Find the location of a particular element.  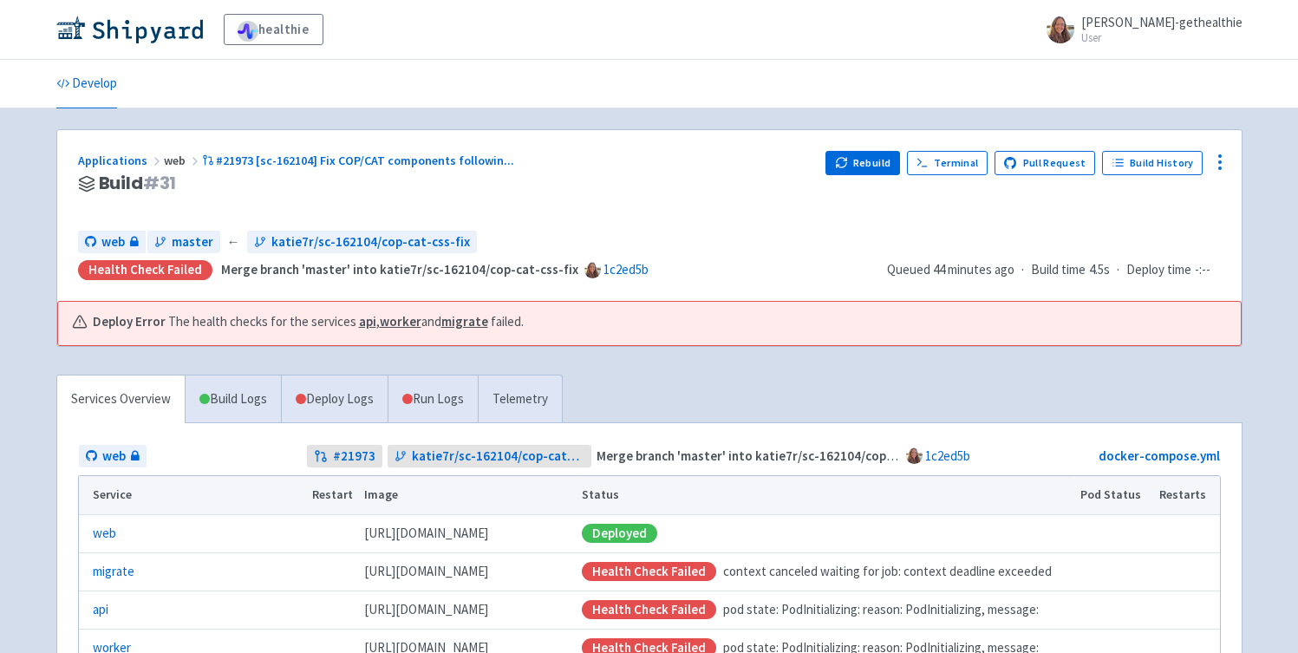

strong: api is located at coordinates (368, 321).